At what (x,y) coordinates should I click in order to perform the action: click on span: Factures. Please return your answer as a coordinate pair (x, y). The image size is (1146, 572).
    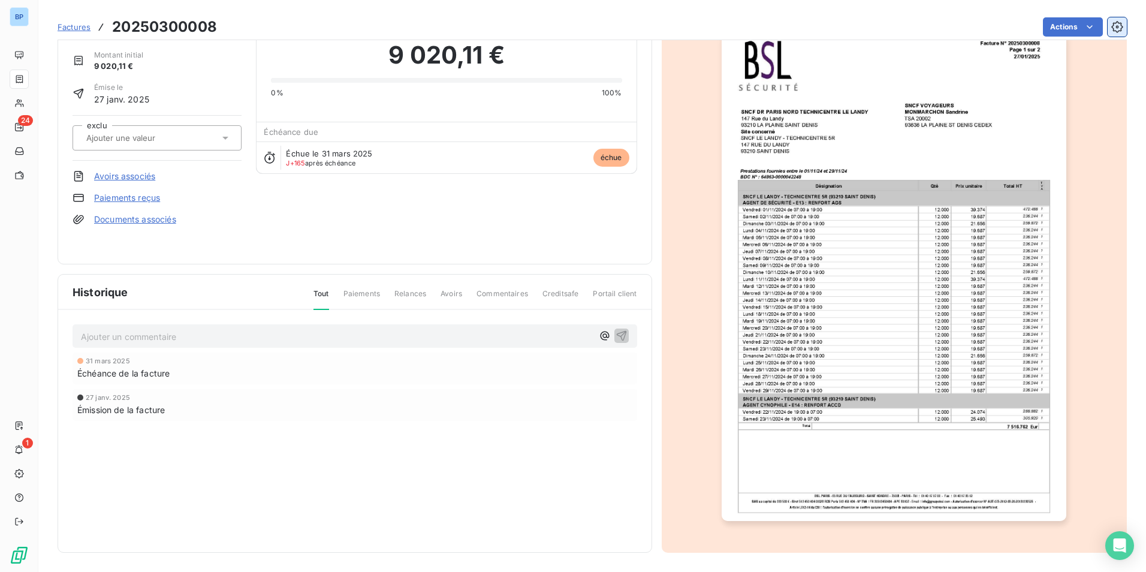
    Looking at the image, I should click on (74, 27).